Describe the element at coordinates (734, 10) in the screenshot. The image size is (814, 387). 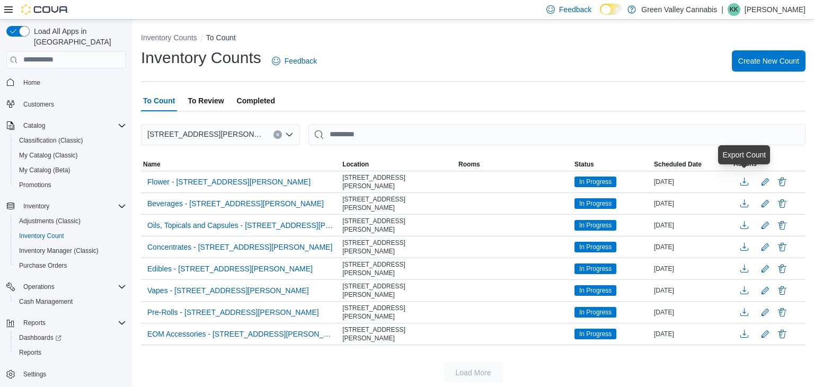
I see `div: Katie Kerr` at that location.